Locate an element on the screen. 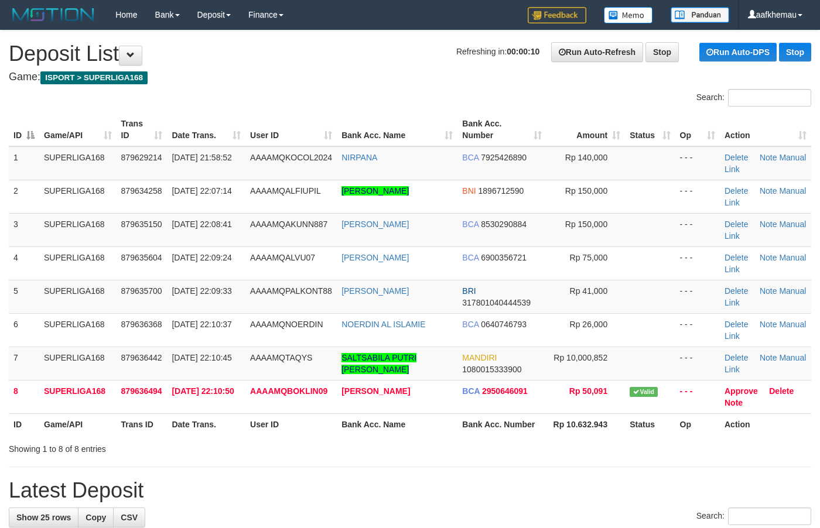  th: Status is located at coordinates (650, 424).